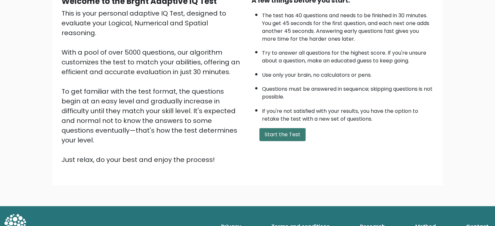 This screenshot has height=226, width=495. I want to click on li: Use only your brain, no calculators or pens., so click(348, 73).